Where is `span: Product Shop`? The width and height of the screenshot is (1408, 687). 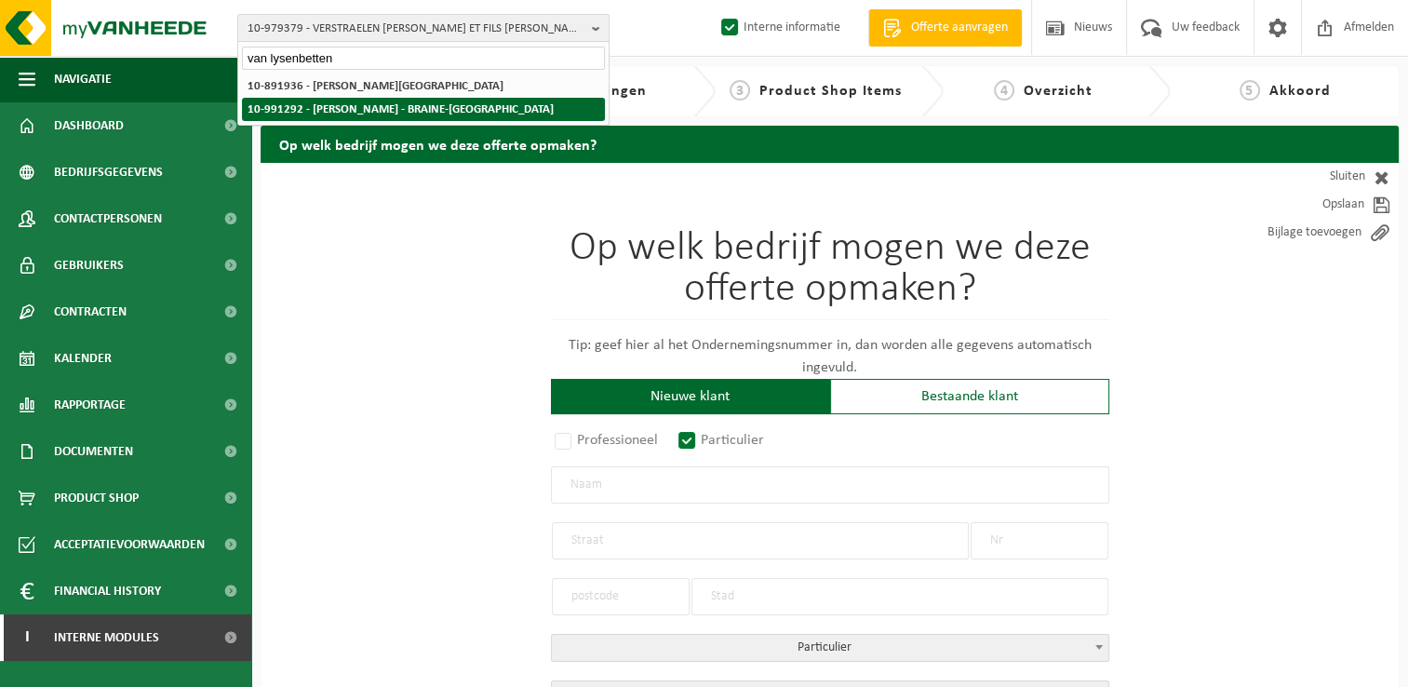 span: Product Shop is located at coordinates (96, 498).